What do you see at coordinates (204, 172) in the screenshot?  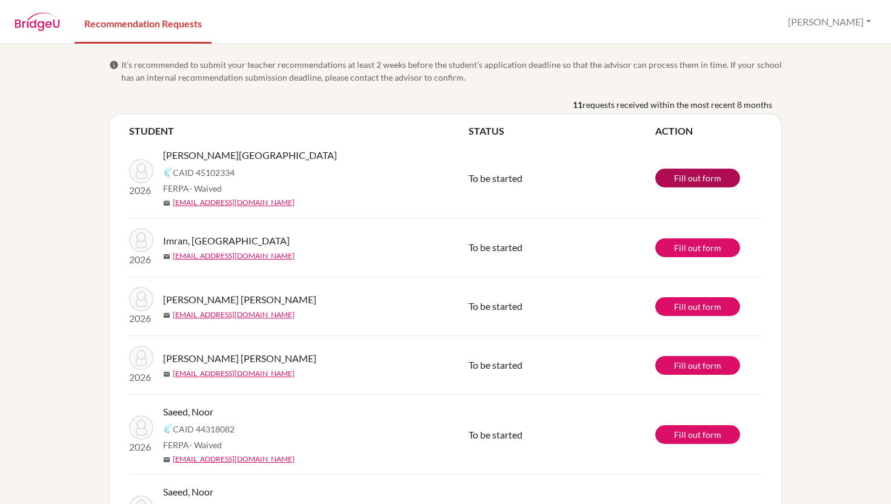 I see `span: CAID 45102334` at bounding box center [204, 172].